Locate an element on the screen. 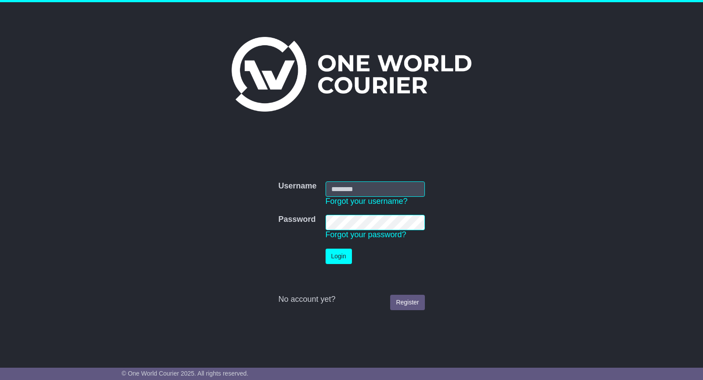 This screenshot has height=380, width=703. label: Username is located at coordinates (297, 186).